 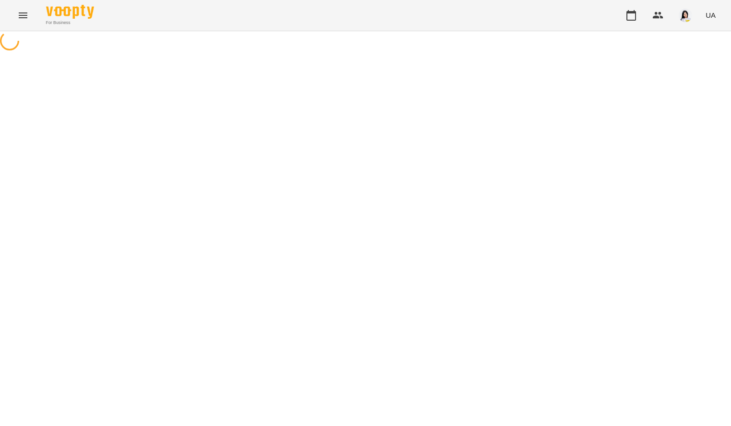 I want to click on button: UA, so click(x=711, y=15).